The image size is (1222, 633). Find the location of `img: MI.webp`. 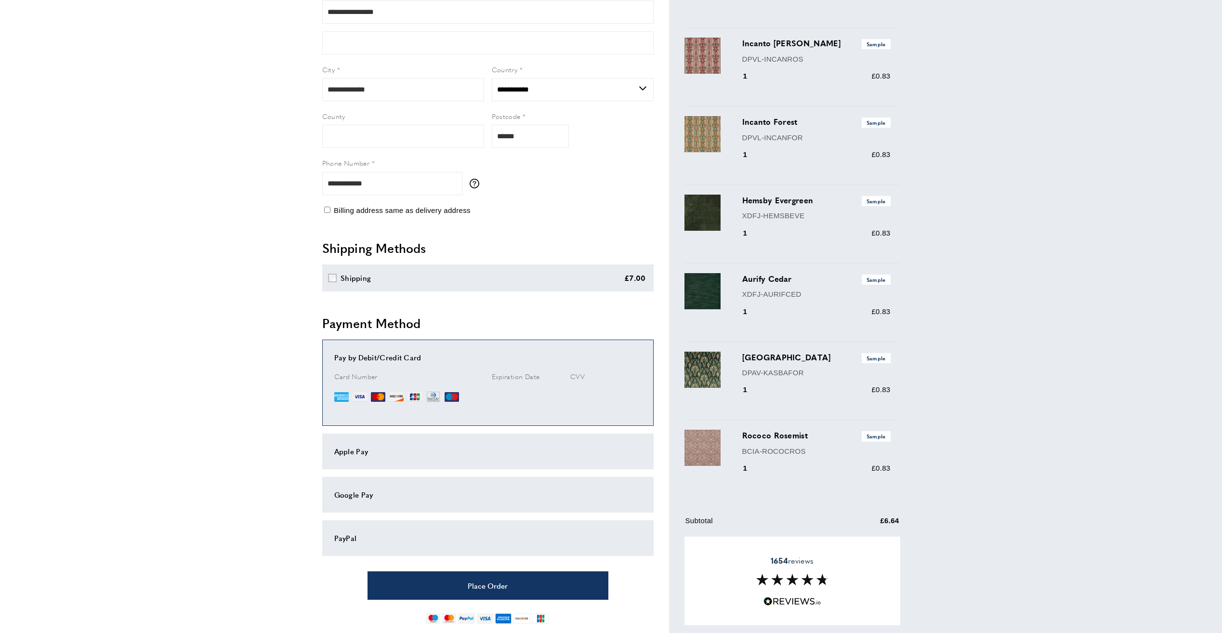

img: MI.webp is located at coordinates (452, 397).